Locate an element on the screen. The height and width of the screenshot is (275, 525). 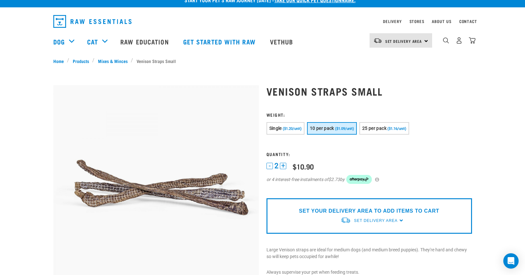
span: ($1.09/unit) is located at coordinates (345, 128).